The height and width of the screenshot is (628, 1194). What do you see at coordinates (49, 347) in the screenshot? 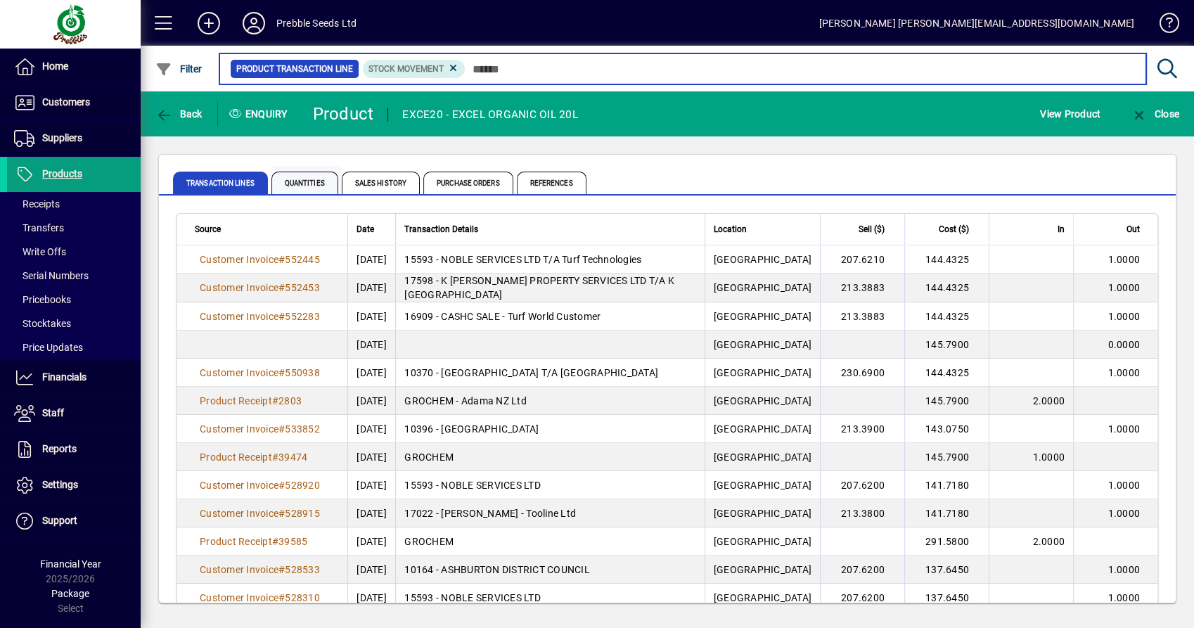
I see `span: Price Updates` at bounding box center [49, 347].